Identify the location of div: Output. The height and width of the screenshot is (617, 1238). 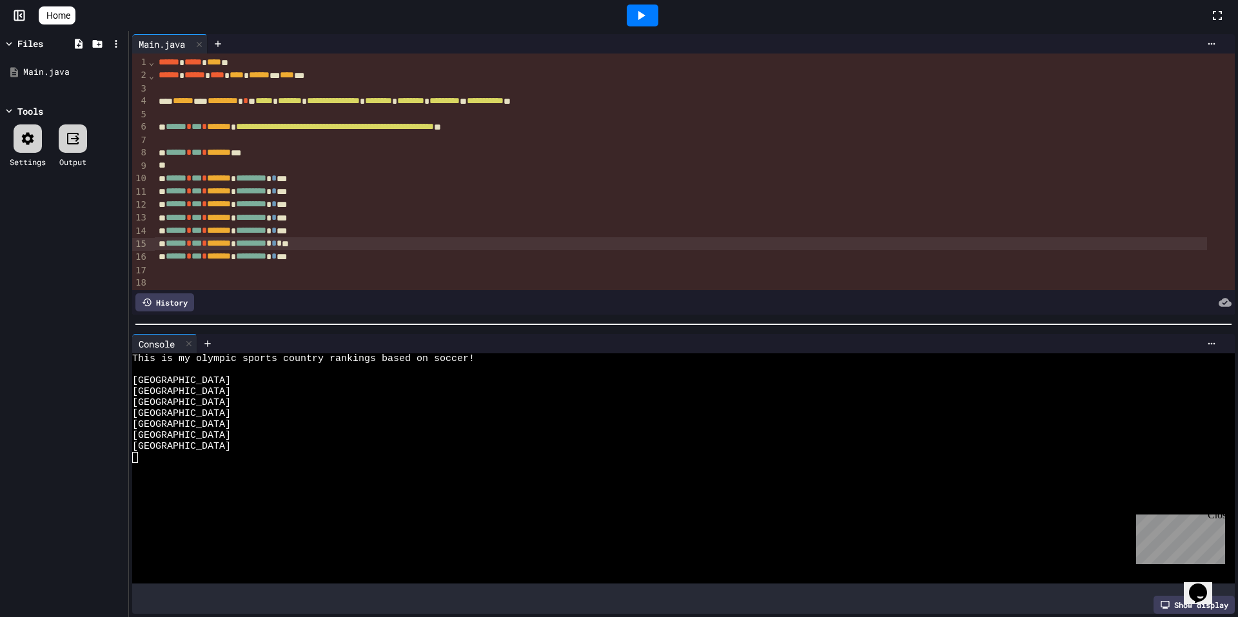
(73, 162).